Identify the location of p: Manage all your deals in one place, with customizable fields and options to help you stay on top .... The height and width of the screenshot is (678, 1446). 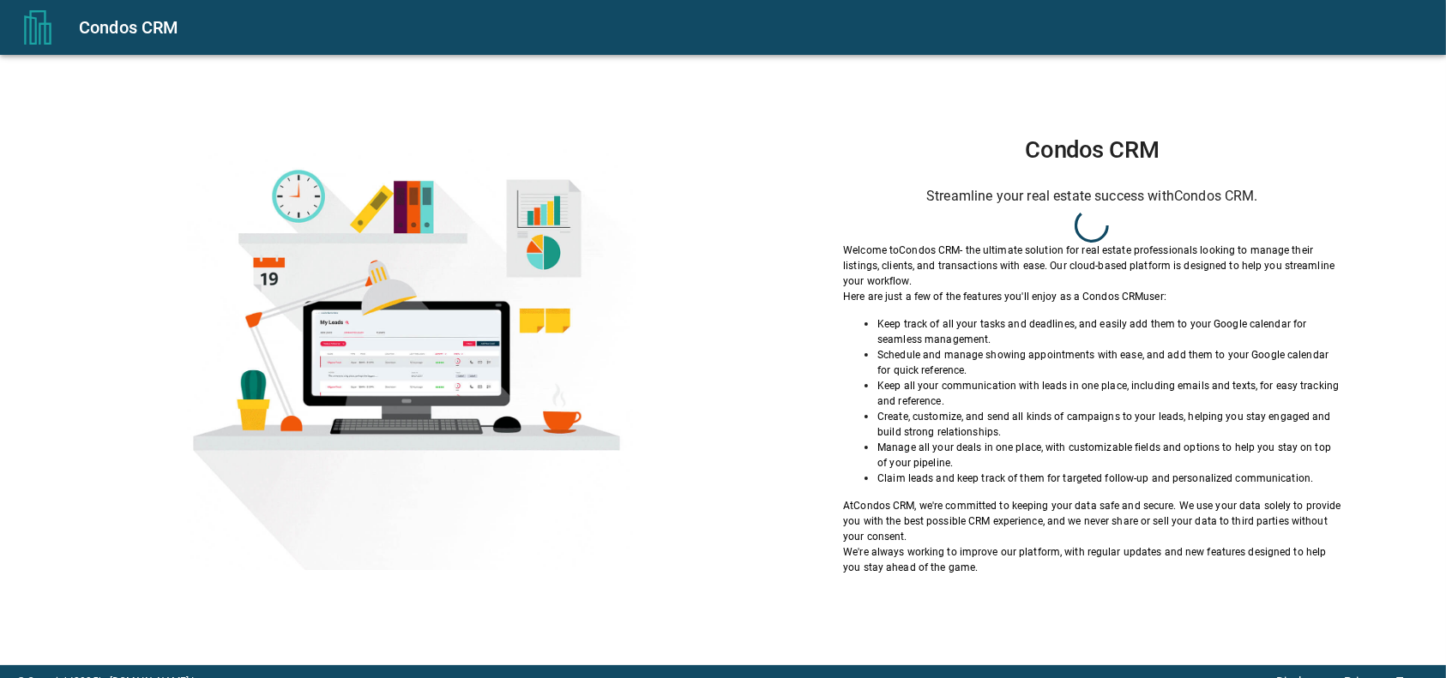
(1109, 455).